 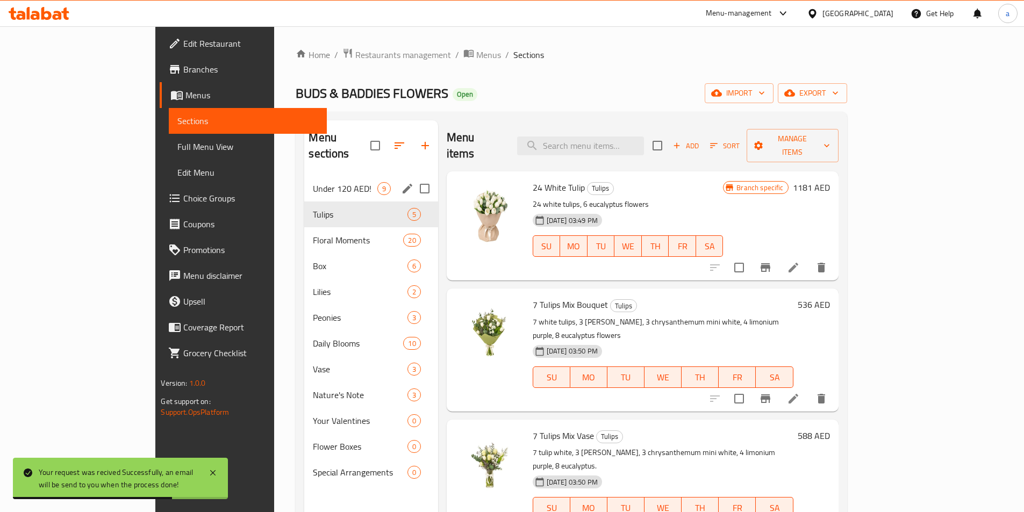 I want to click on span: SA, so click(x=774, y=377).